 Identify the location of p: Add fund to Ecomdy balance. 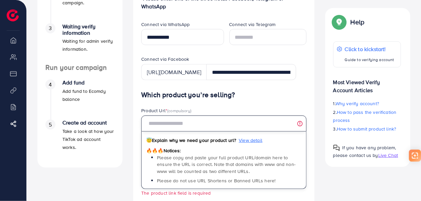
(88, 95).